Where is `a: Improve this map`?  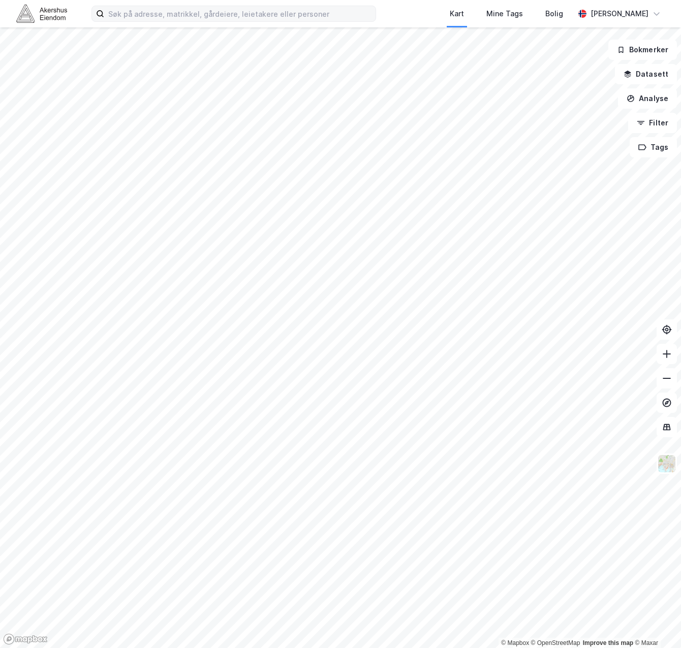
a: Improve this map is located at coordinates (608, 643).